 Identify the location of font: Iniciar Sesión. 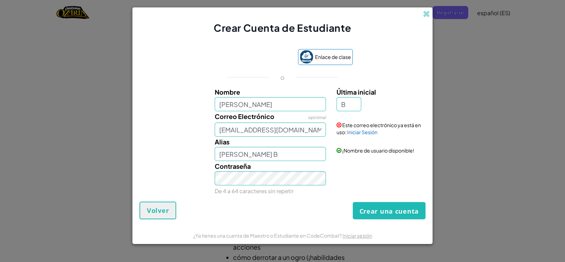
(363, 132).